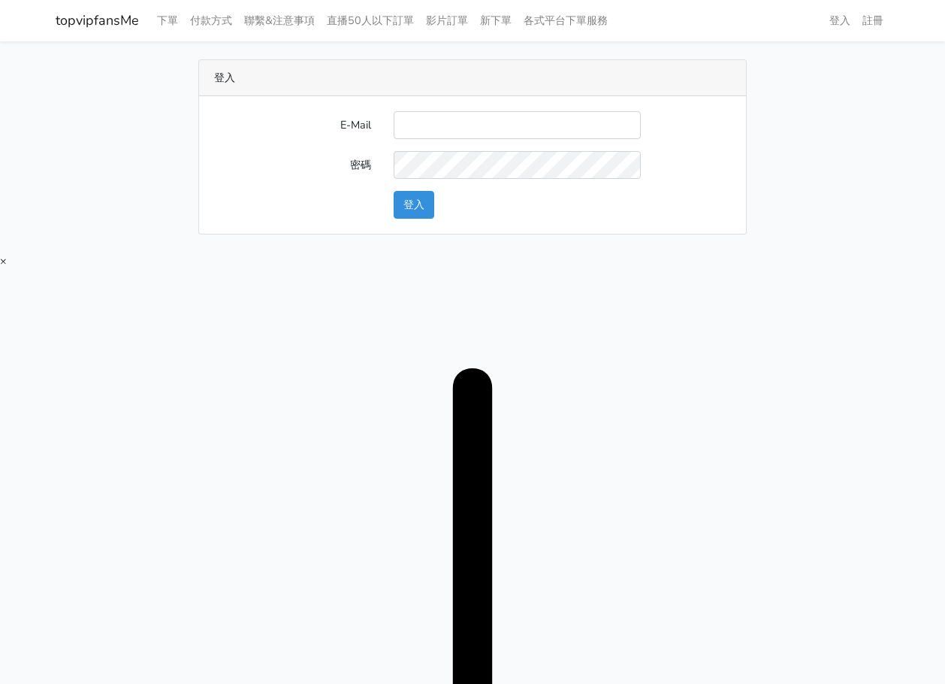  Describe the element at coordinates (211, 20) in the screenshot. I see `a: 付款方式` at that location.